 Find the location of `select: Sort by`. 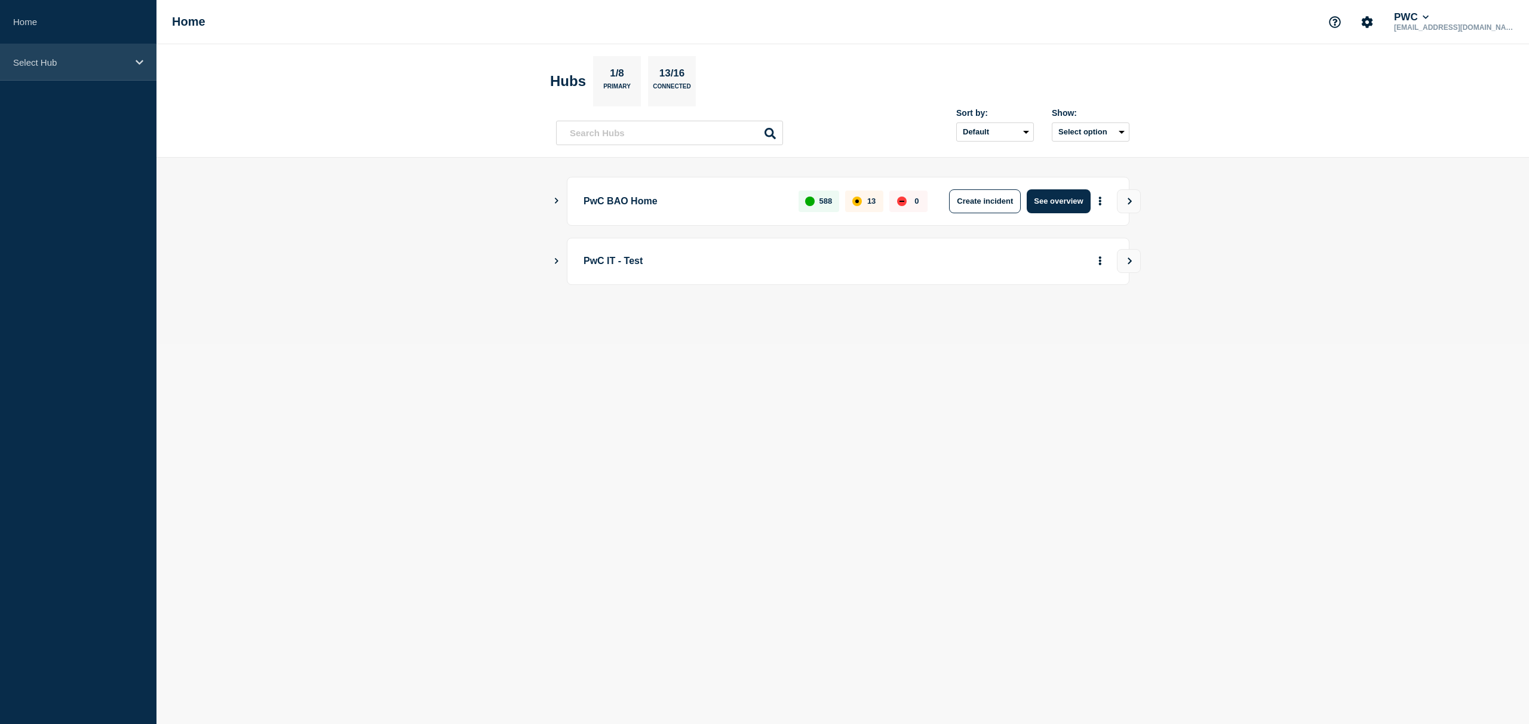

select: Sort by is located at coordinates (995, 132).